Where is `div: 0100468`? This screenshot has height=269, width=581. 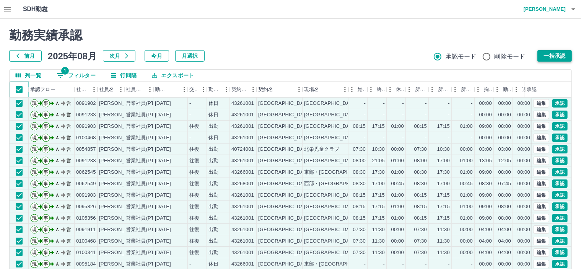
div: 0100468 is located at coordinates (86, 138).